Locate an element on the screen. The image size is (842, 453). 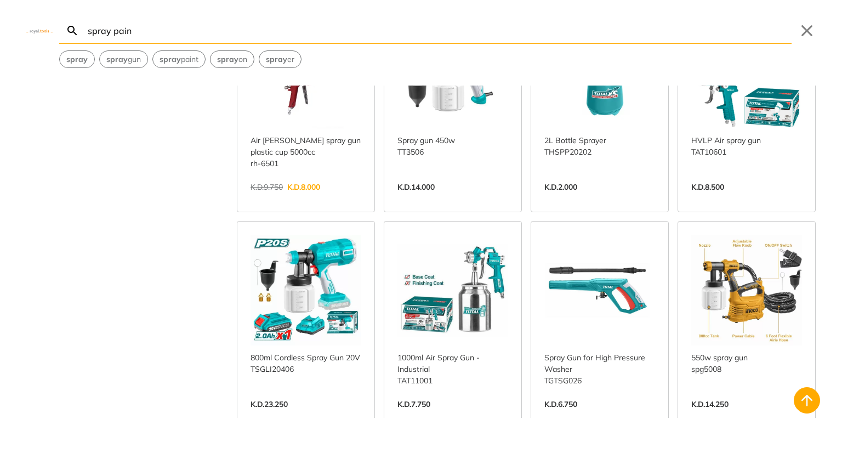
span: paint is located at coordinates (179, 59).